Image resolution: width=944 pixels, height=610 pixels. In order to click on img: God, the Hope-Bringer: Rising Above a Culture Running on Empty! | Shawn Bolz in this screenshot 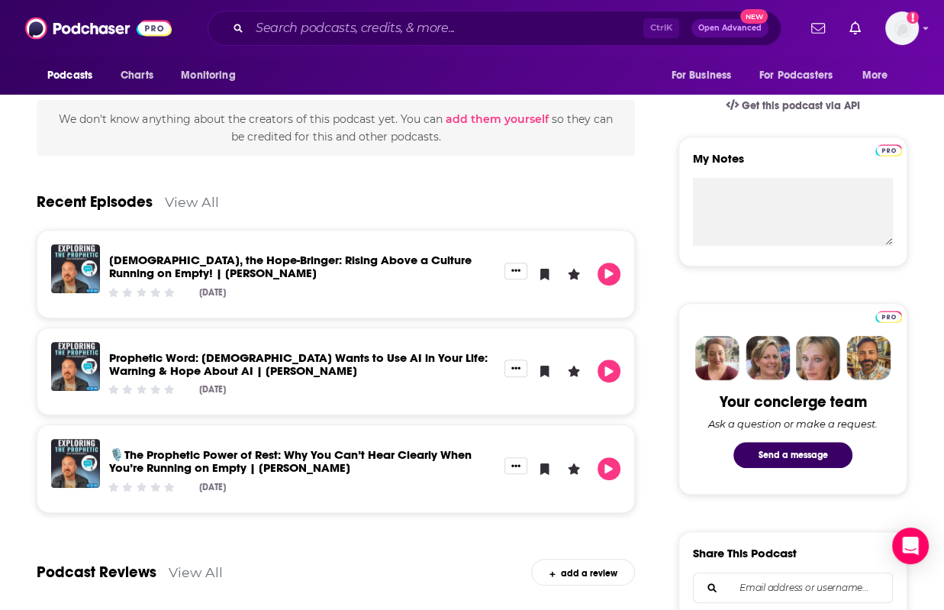, I will do `click(76, 269)`.